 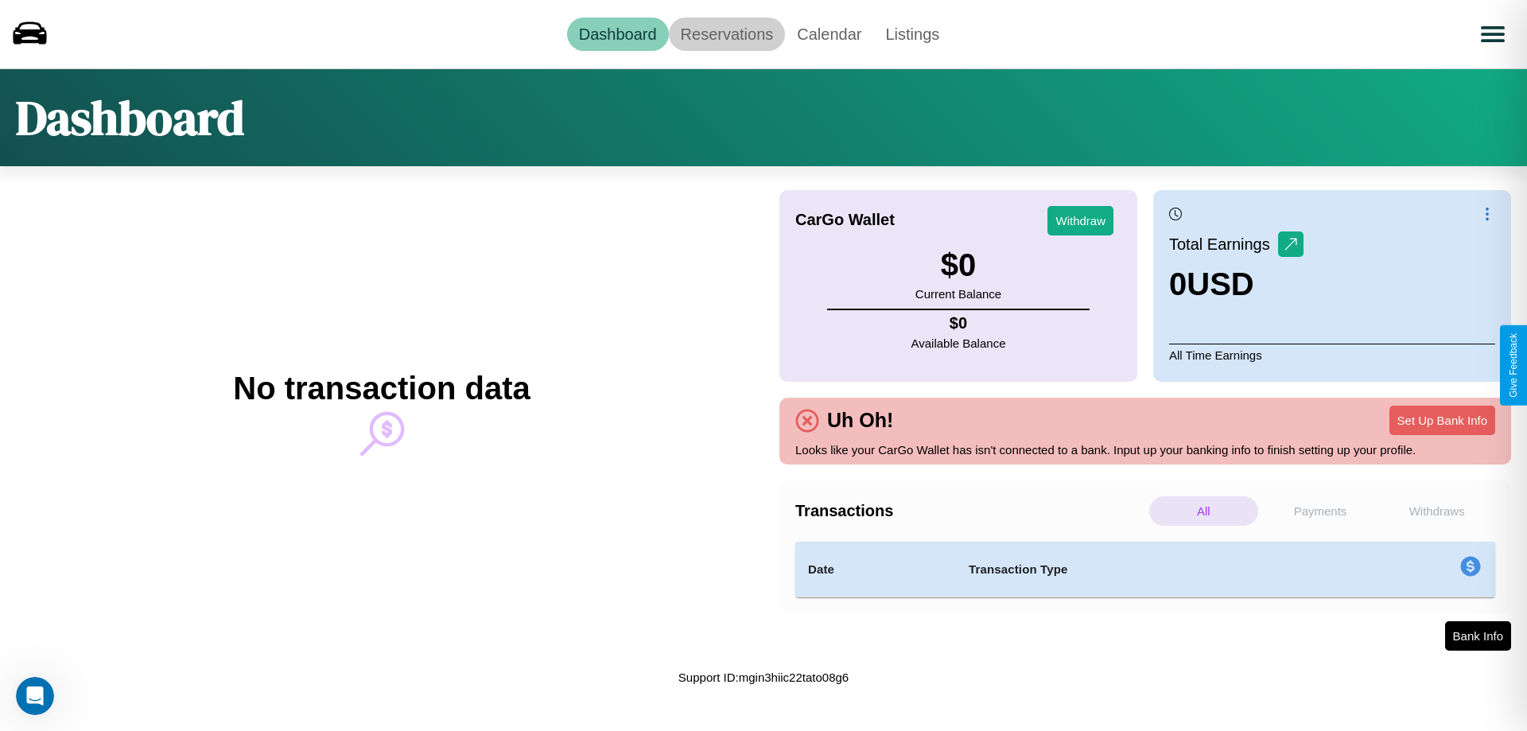 What do you see at coordinates (1436, 510) in the screenshot?
I see `p: Withdraws` at bounding box center [1436, 510].